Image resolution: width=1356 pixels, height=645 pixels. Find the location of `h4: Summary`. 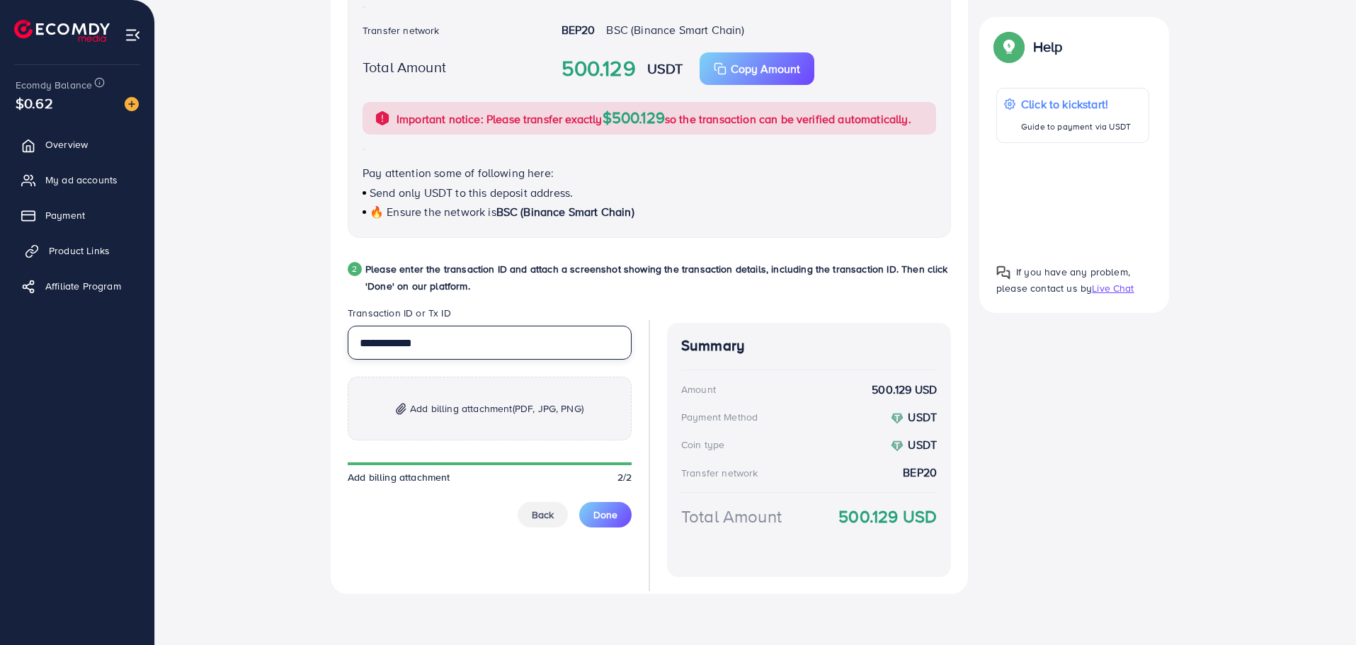

h4: Summary is located at coordinates (808, 345).